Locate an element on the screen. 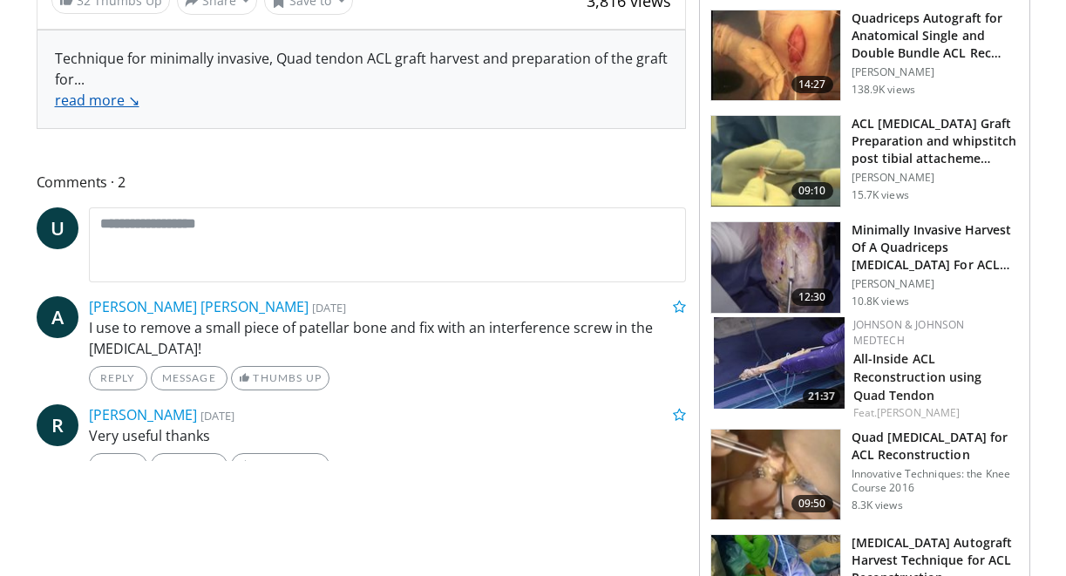 This screenshot has height=576, width=1066. div: Technique for minimally invasive, Quad tendon ACL graft harvest and preparation of the graft for is located at coordinates (361, 79).